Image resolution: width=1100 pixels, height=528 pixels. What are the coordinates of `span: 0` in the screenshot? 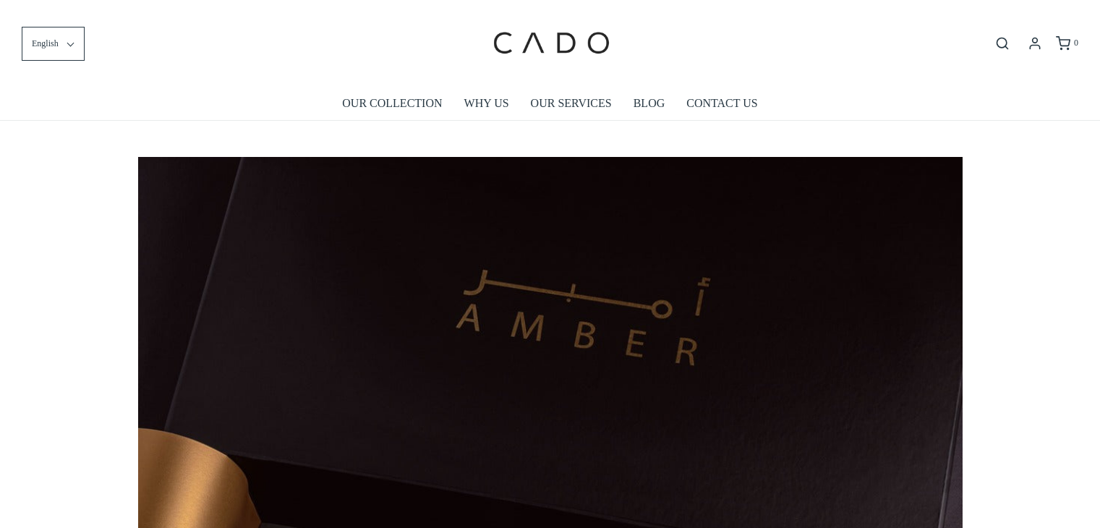 It's located at (1077, 43).